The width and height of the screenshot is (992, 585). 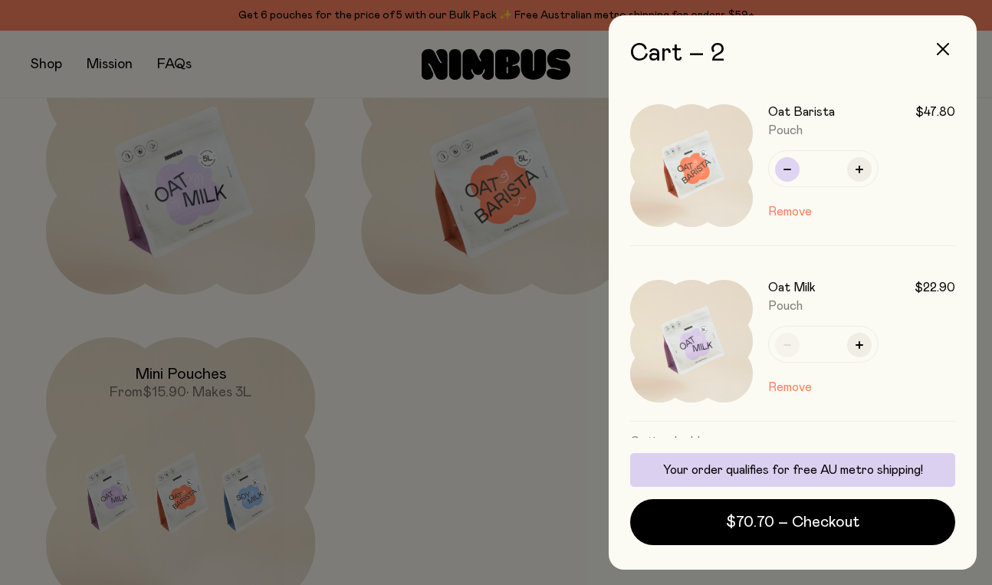 I want to click on span: $70.70 – Checkout, so click(x=793, y=522).